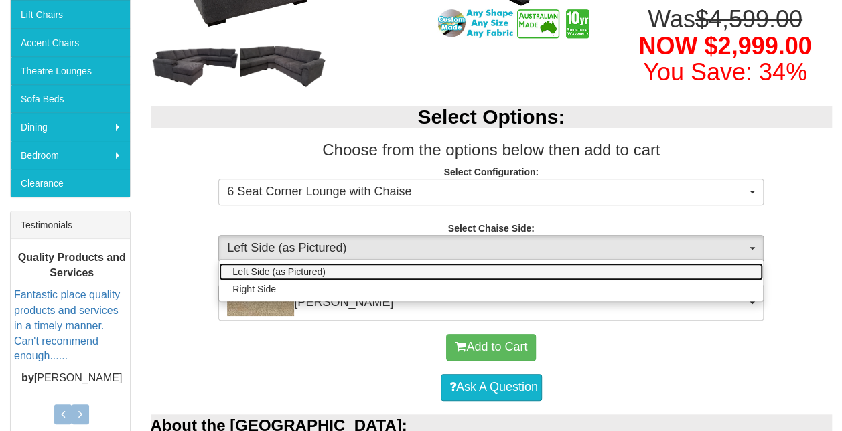 The width and height of the screenshot is (842, 431). What do you see at coordinates (491, 172) in the screenshot?
I see `strong: Select Configuration:` at bounding box center [491, 172].